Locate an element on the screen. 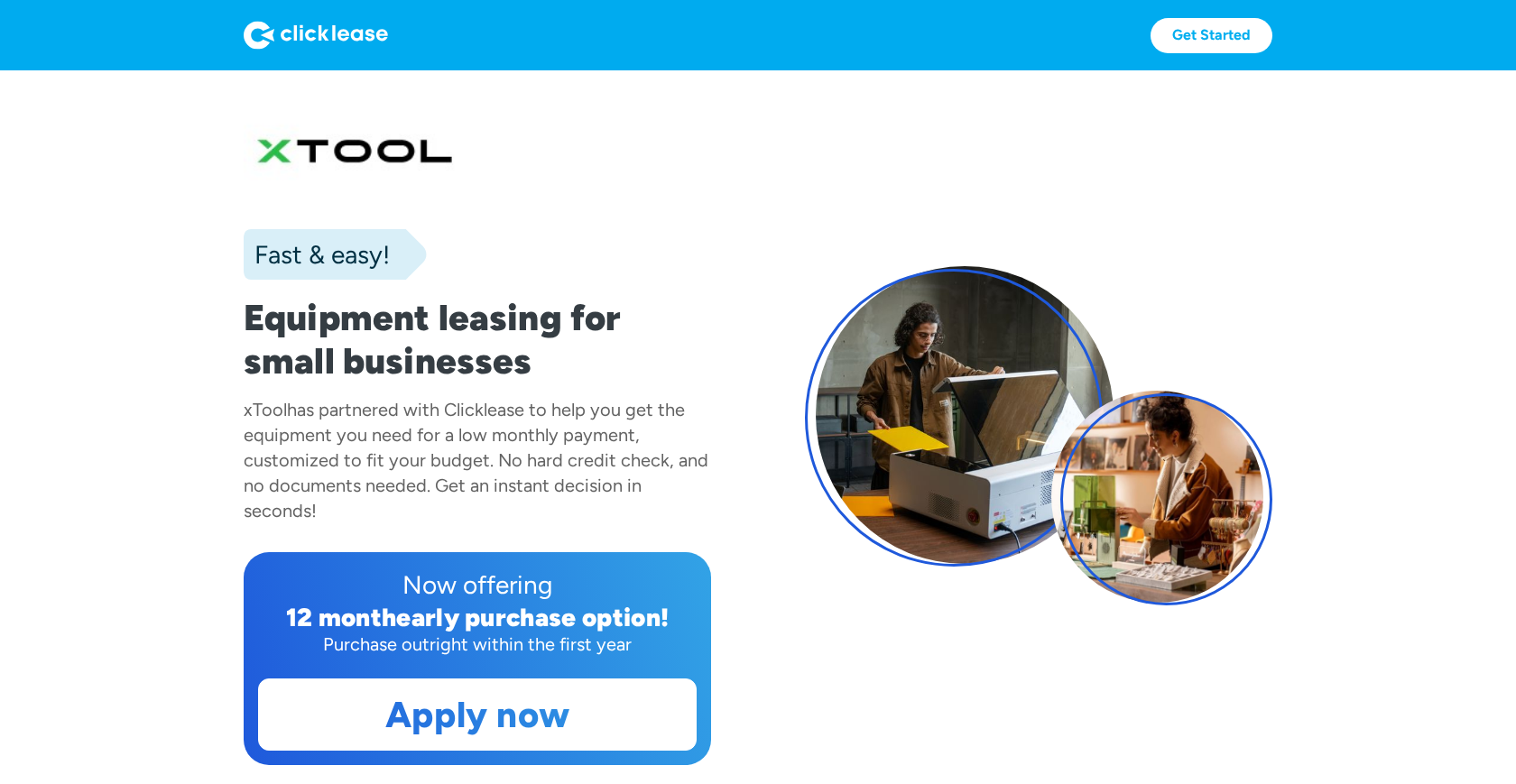  h1: Equipment leasing for small businesses is located at coordinates (477, 339).